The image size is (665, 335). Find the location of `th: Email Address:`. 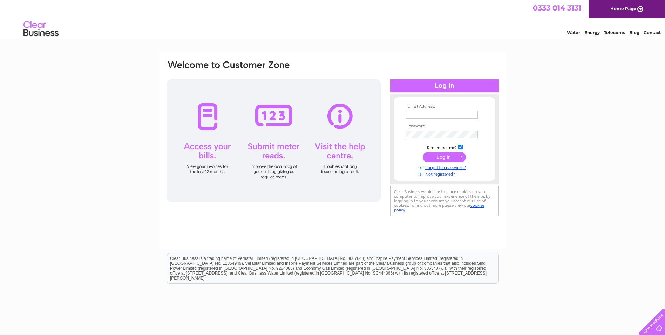

th: Email Address: is located at coordinates (445, 107).